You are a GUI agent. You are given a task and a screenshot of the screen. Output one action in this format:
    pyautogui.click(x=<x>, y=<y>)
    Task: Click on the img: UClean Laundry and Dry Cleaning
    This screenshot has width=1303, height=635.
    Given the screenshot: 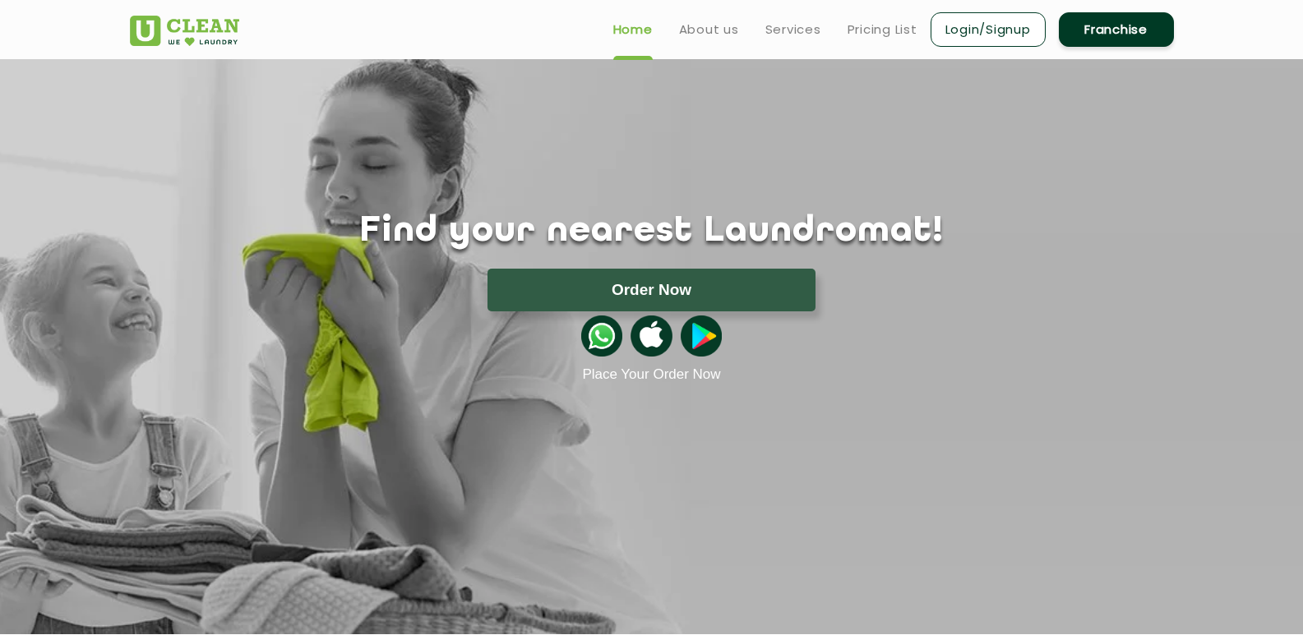 What is the action you would take?
    pyautogui.click(x=184, y=30)
    